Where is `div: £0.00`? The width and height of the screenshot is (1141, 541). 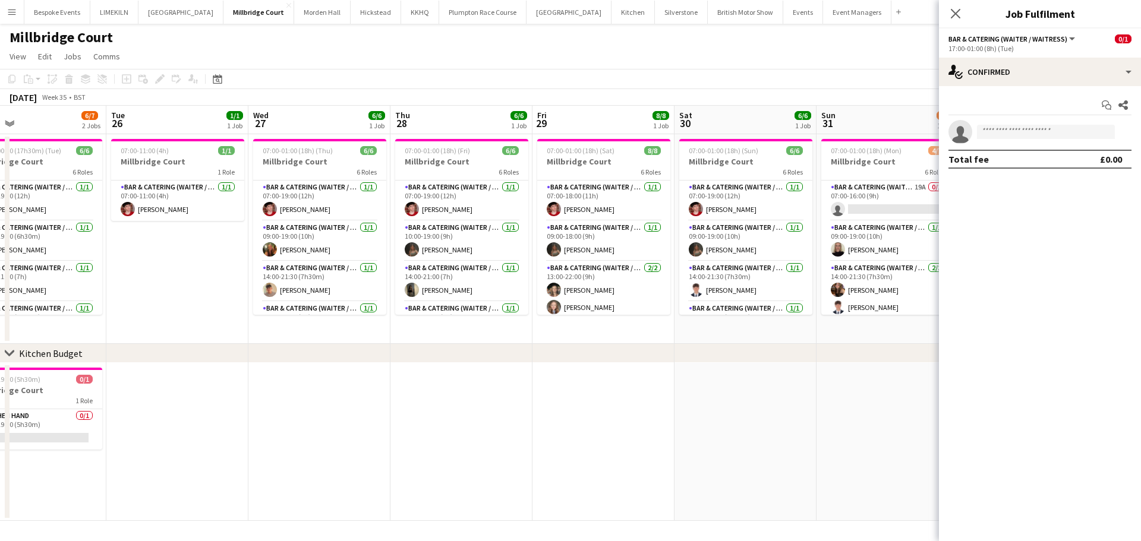 div: £0.00 is located at coordinates (1111, 159).